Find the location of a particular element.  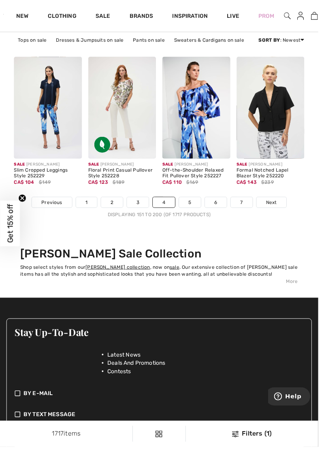

img: Floral Print Casual Pullover Style 252228. Vanilla/Multi is located at coordinates (124, 110).